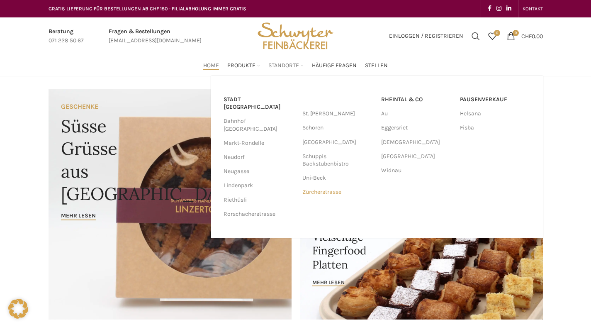 This screenshot has width=591, height=327. What do you see at coordinates (492, 36) in the screenshot?
I see `div: Meine Wunschliste` at bounding box center [492, 36].